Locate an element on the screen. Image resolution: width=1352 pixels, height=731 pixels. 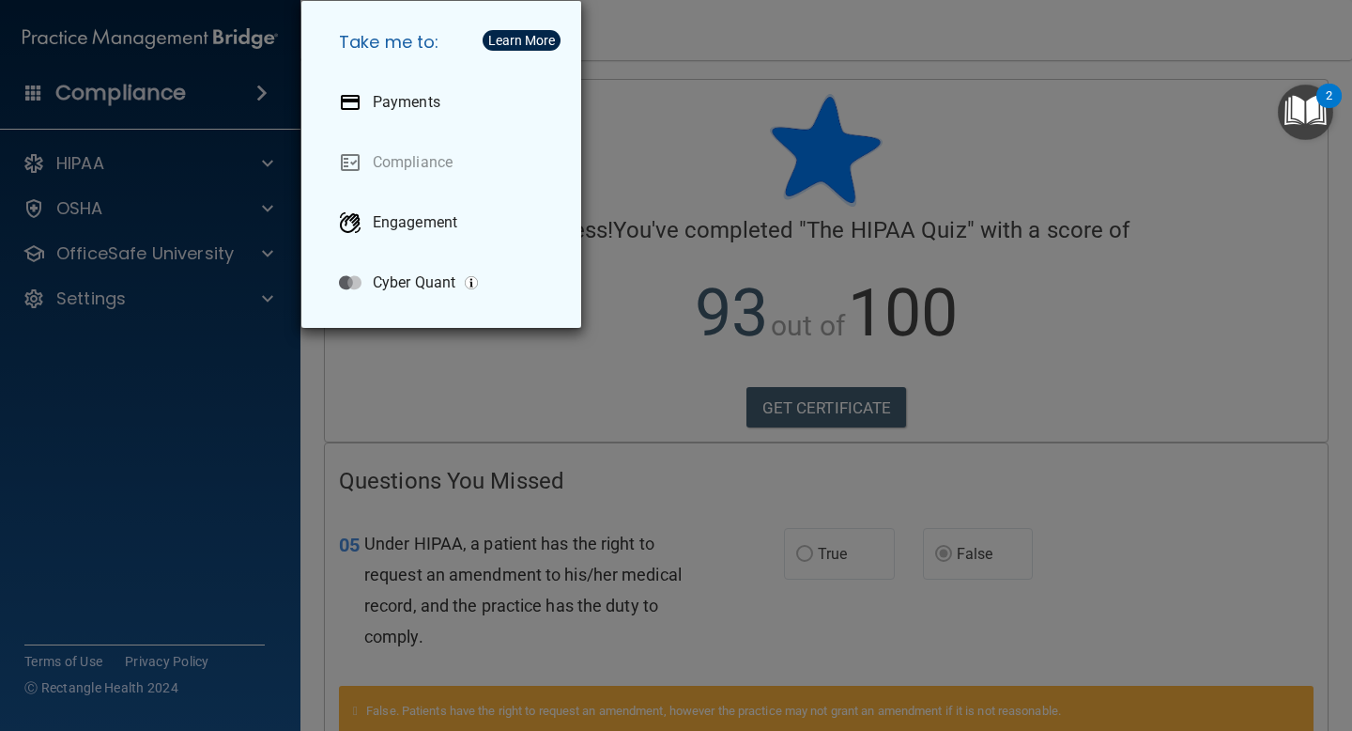
div: Learn More is located at coordinates (521, 40).